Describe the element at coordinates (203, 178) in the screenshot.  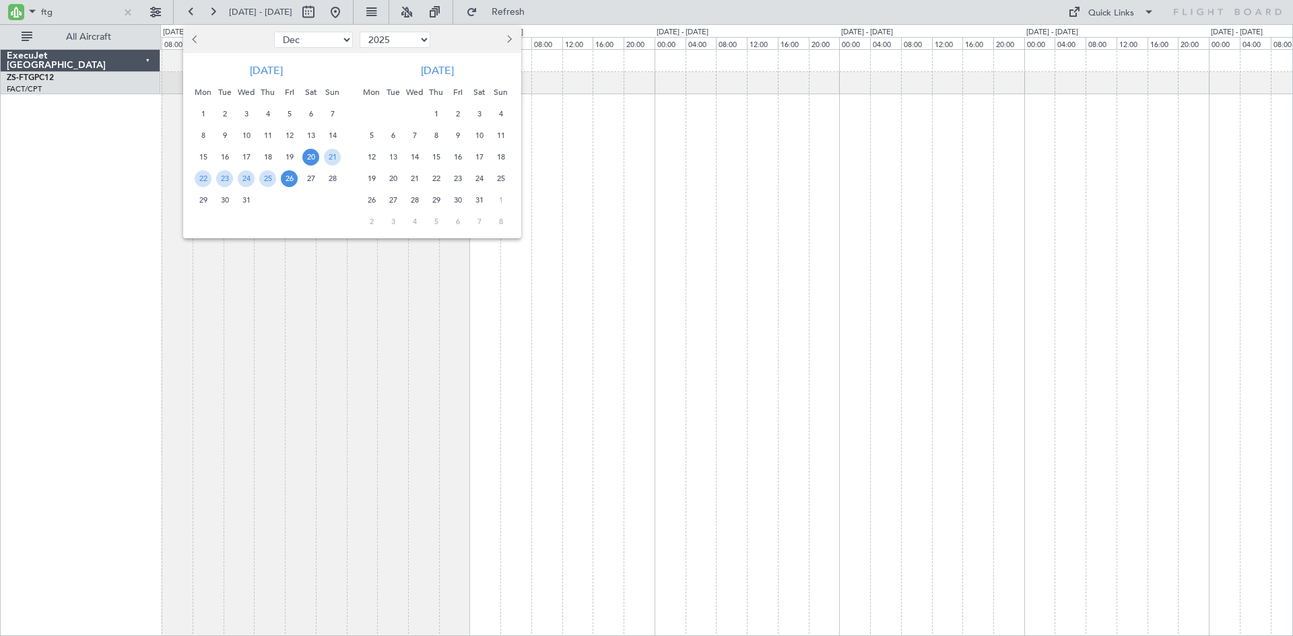
I see `div: 22-12-2025` at that location.